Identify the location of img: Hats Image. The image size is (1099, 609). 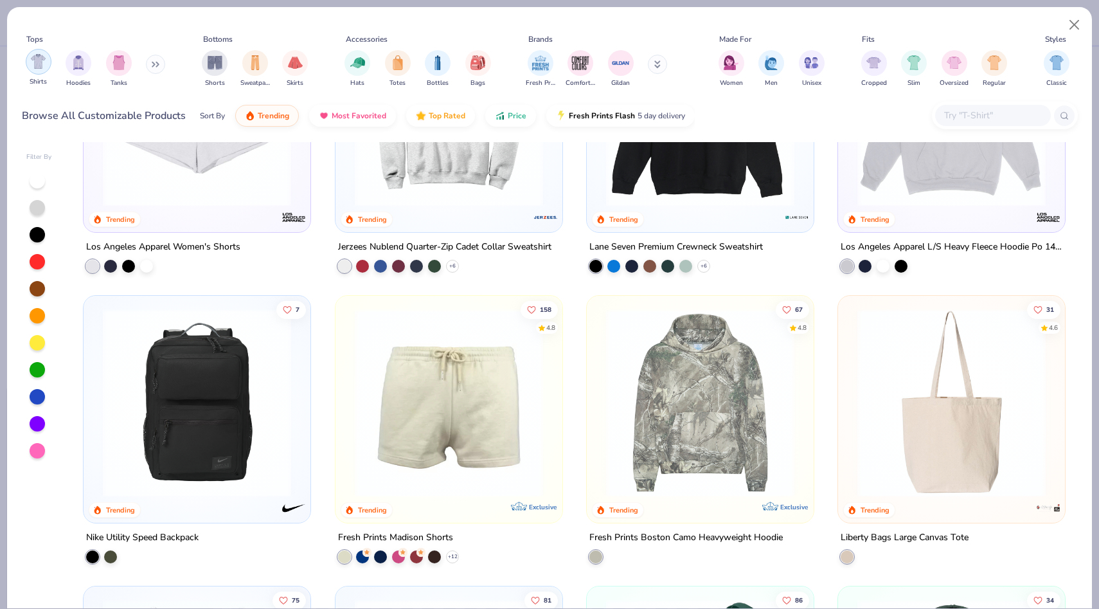
(357, 62).